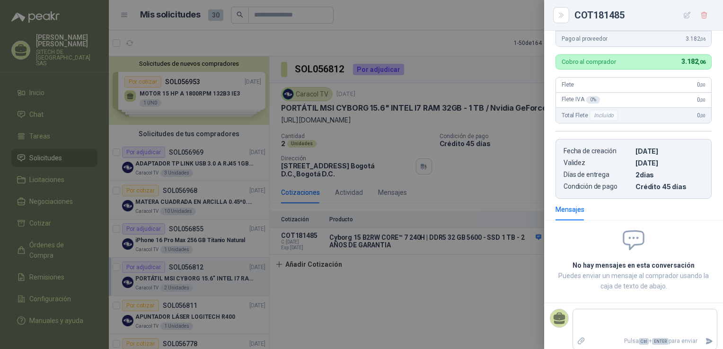  I want to click on p: Condición de pago, so click(597, 186).